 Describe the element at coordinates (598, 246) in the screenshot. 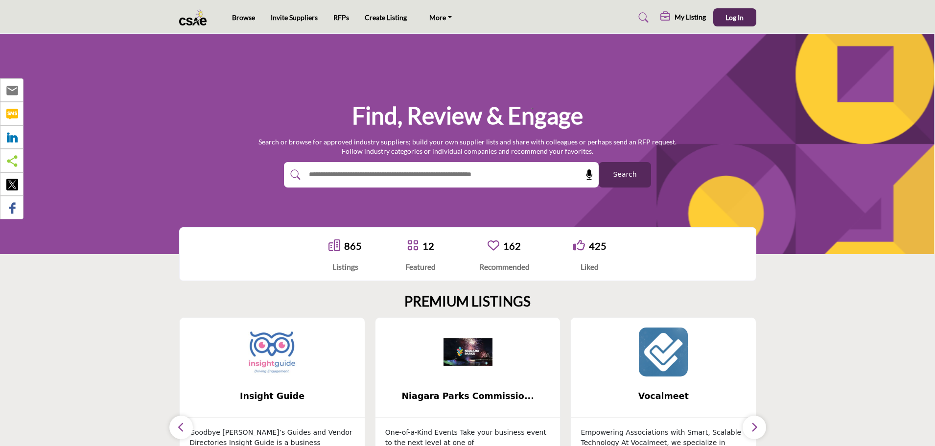

I see `a: 425` at that location.